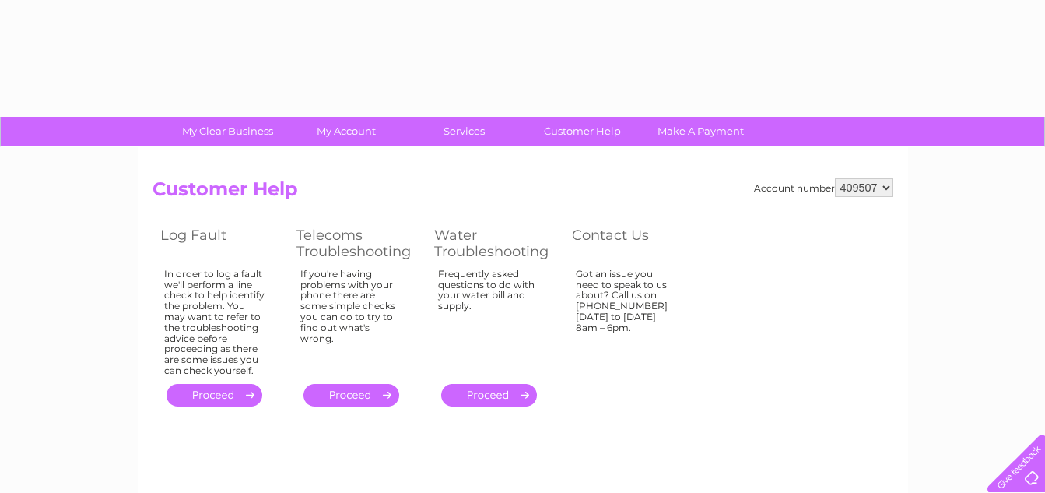 This screenshot has height=493, width=1045. What do you see at coordinates (464, 131) in the screenshot?
I see `a: Services` at bounding box center [464, 131].